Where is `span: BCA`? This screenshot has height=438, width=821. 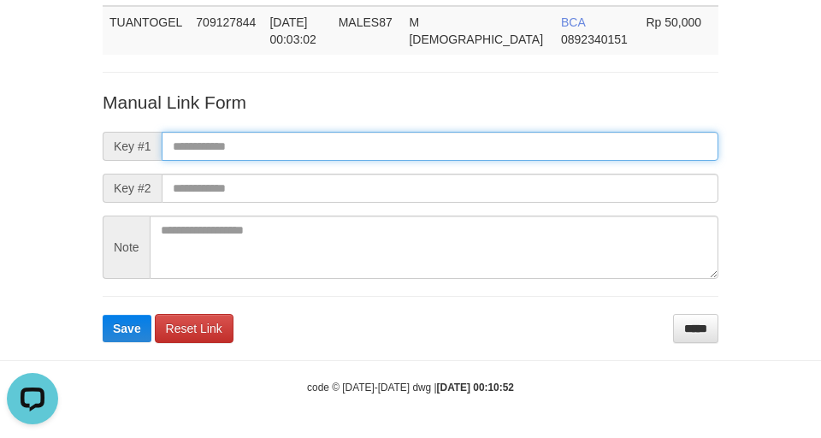
span: BCA is located at coordinates (573, 22).